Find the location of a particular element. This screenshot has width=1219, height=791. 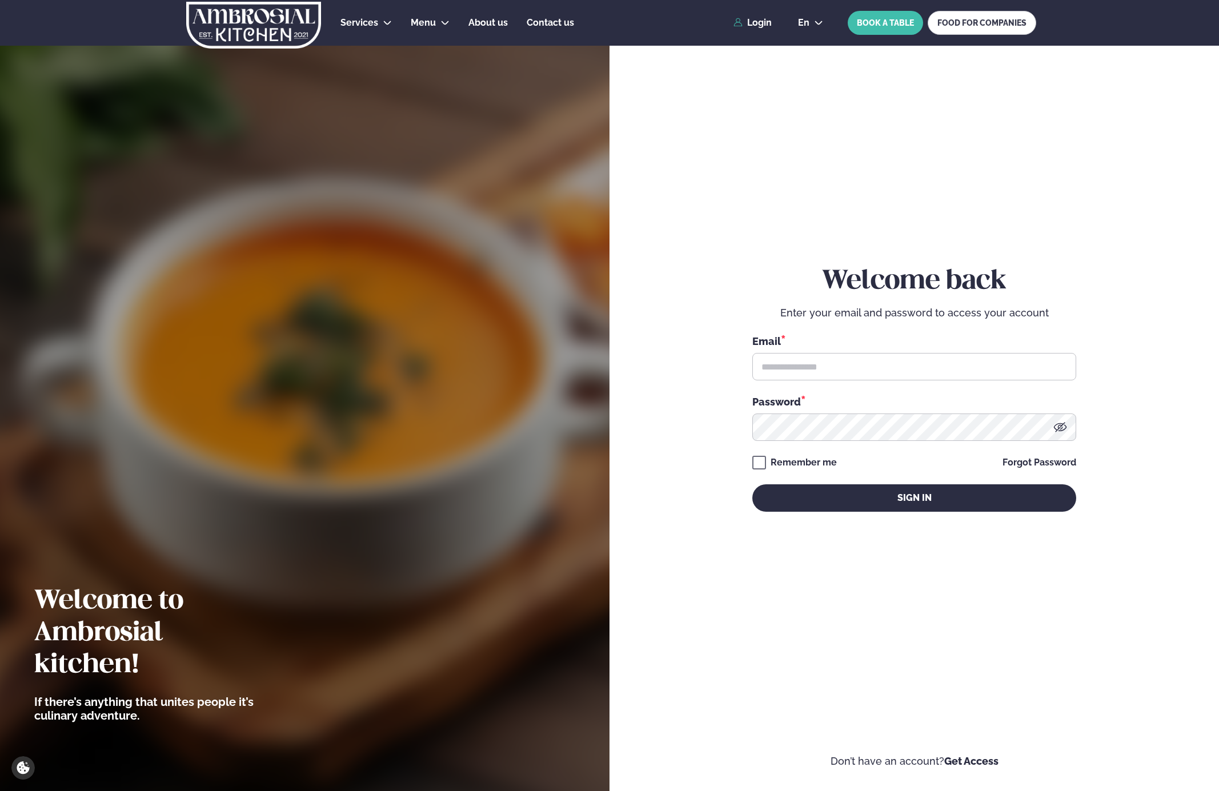

a: Contact us is located at coordinates (550, 23).